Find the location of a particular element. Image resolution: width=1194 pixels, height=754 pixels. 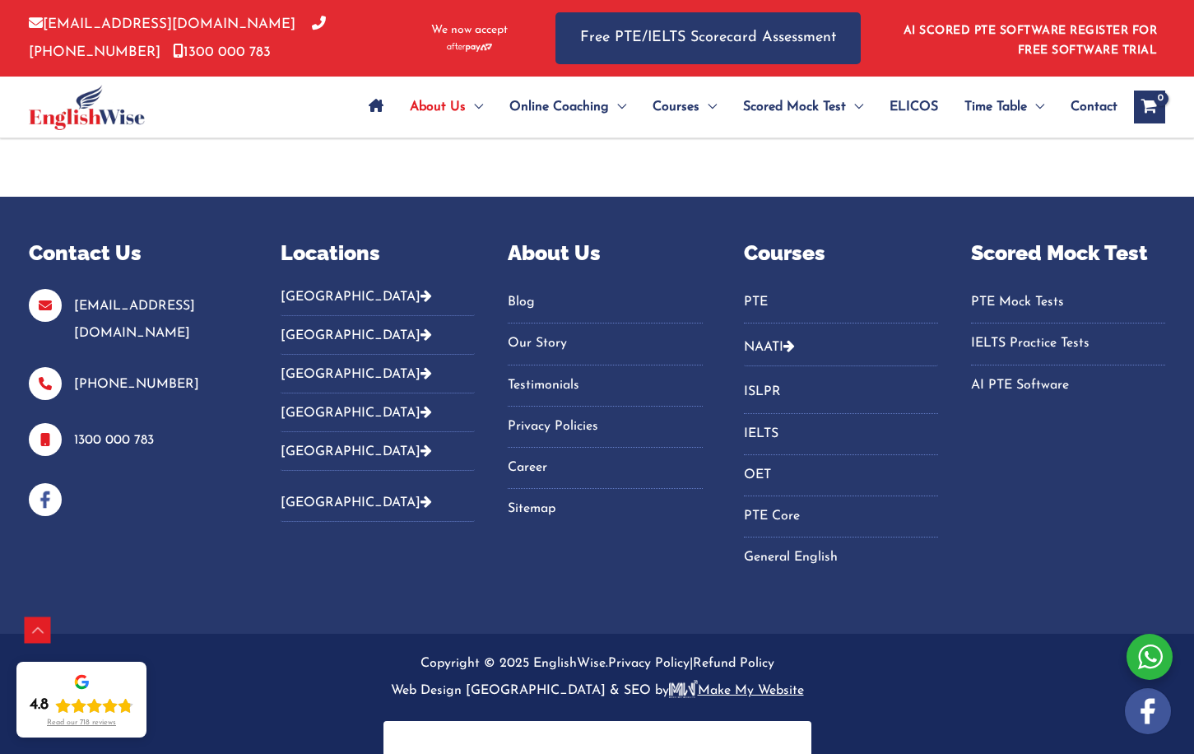

div: Read our 718 reviews is located at coordinates (81, 722).